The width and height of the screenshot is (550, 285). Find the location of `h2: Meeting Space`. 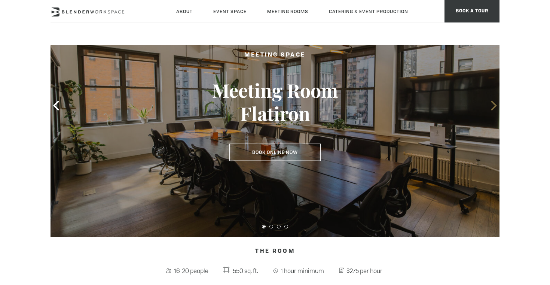

h2: Meeting Space is located at coordinates (275, 55).